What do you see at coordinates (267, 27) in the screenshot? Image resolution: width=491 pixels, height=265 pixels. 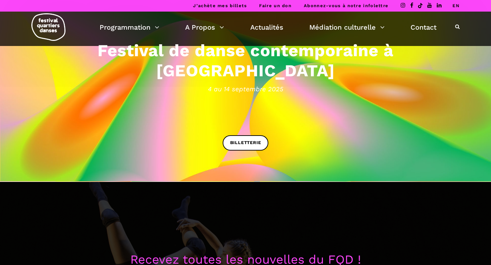 I see `a: Actualités` at bounding box center [267, 27].